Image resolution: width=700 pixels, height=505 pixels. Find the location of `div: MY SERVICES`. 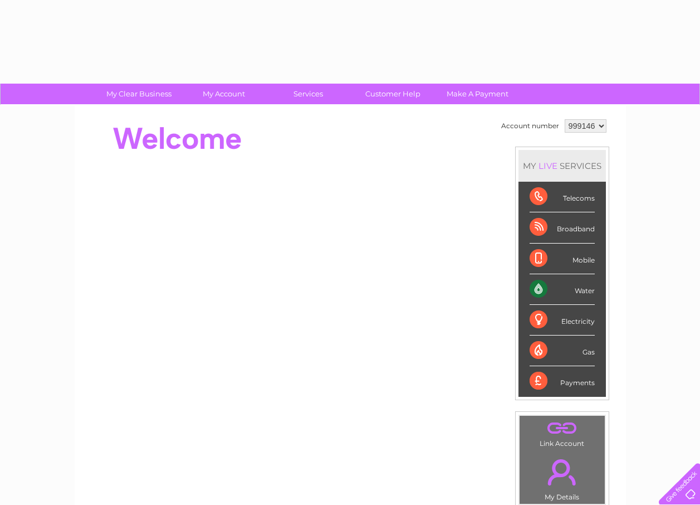

div: MY SERVICES is located at coordinates (562, 165).